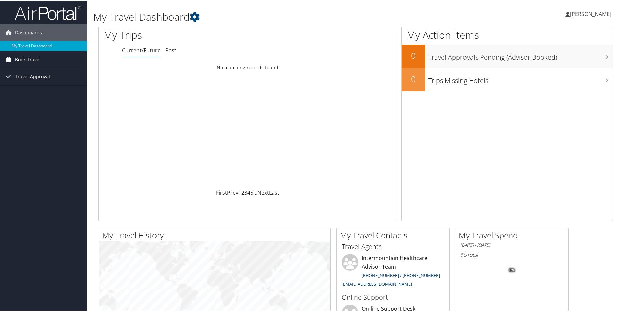 This screenshot has height=311, width=622. What do you see at coordinates (243, 192) in the screenshot?
I see `a: 2` at bounding box center [243, 192].